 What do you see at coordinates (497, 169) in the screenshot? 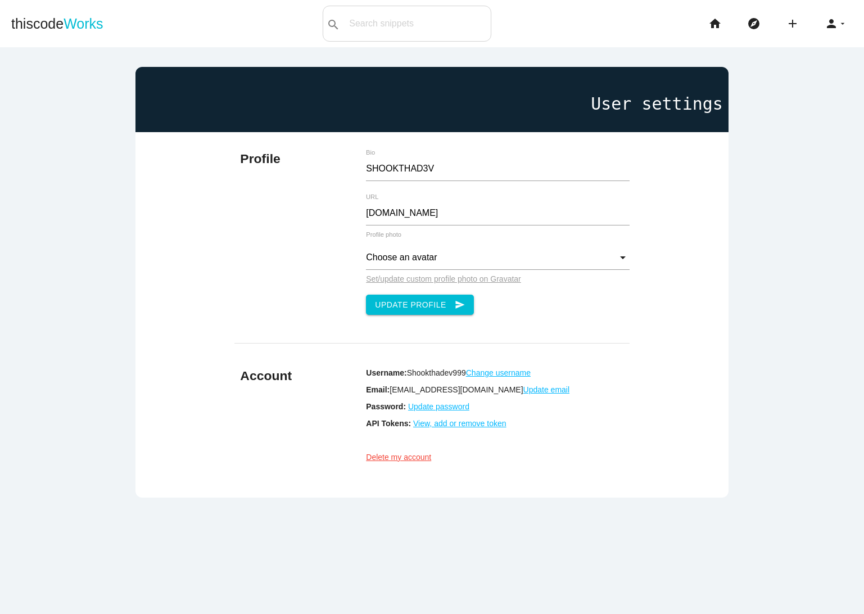
I see `input: Enter bio here` at bounding box center [497, 169].